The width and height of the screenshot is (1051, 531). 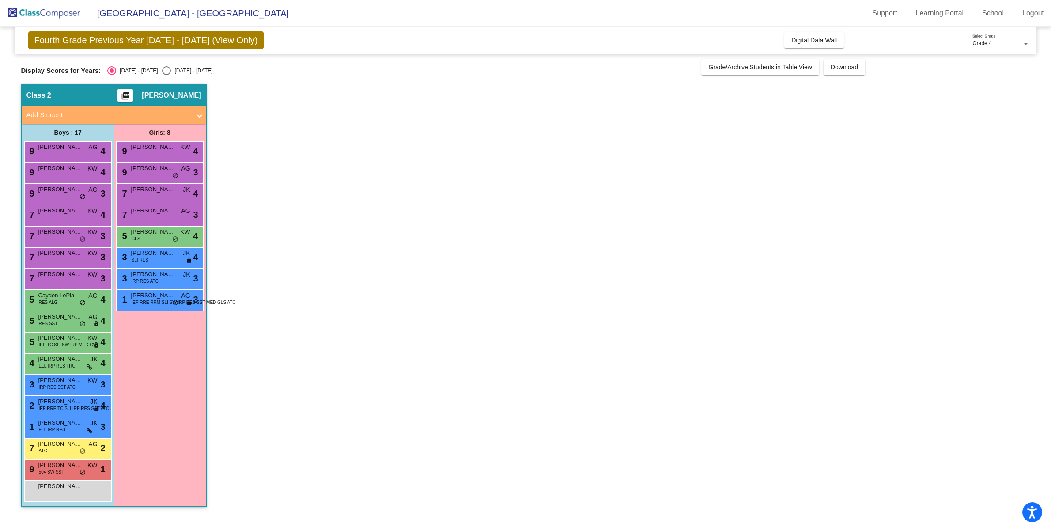 I want to click on mat-expansion-panel-header: Add Student, so click(x=114, y=115).